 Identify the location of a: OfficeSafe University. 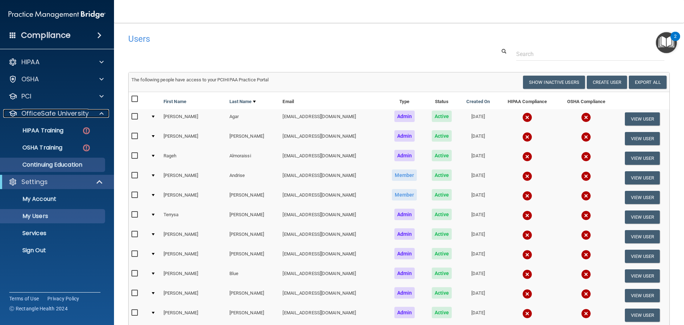
(56, 113).